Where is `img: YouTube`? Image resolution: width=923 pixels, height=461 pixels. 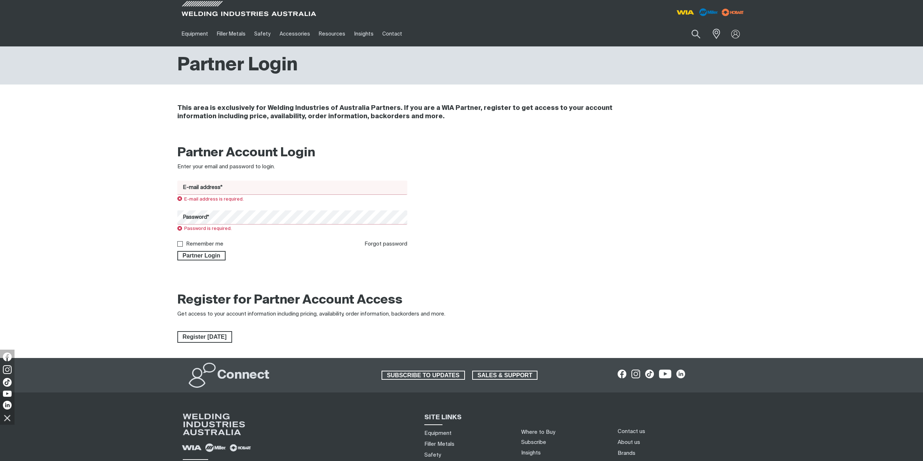
img: YouTube is located at coordinates (7, 394).